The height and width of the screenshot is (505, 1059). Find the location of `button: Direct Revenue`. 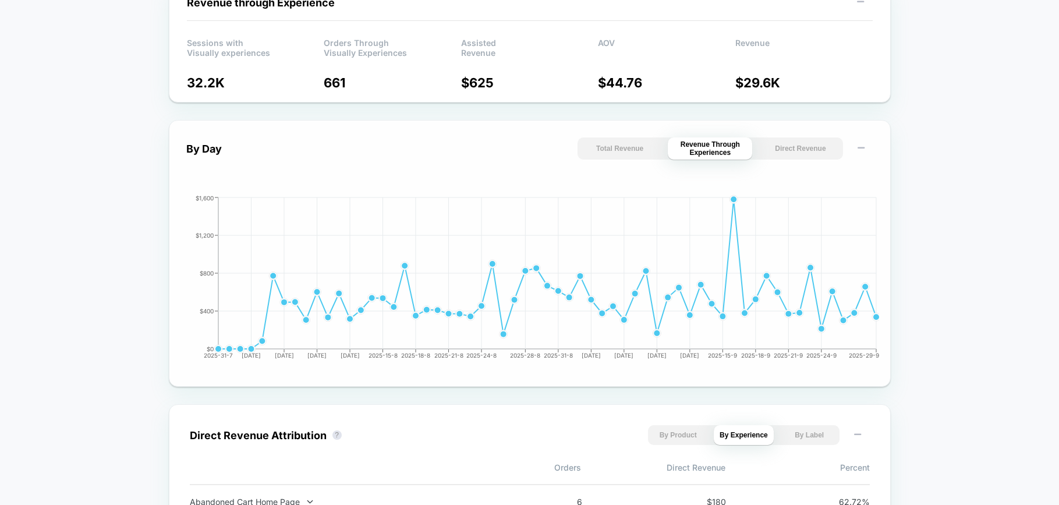

button: Direct Revenue is located at coordinates (800, 148).